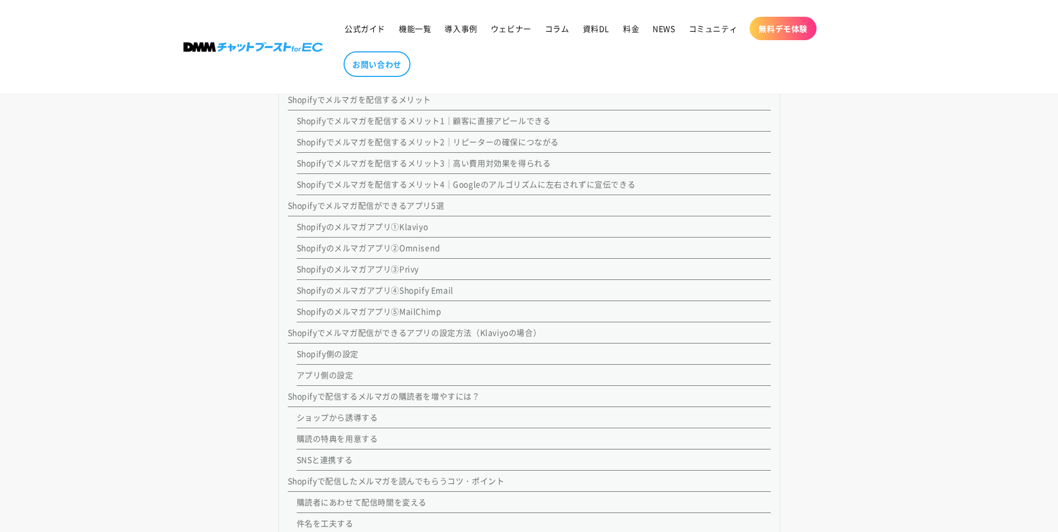  Describe the element at coordinates (596, 28) in the screenshot. I see `a: 資料DL` at that location.